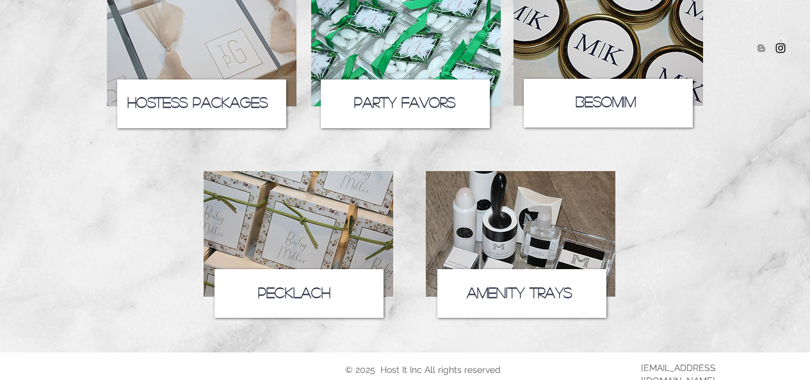 This screenshot has height=380, width=810. Describe the element at coordinates (521, 234) in the screenshot. I see `img: IMG_3288_edited.jpg` at that location.